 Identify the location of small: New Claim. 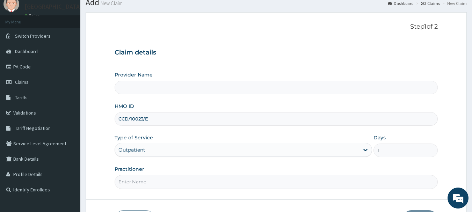
(111, 3).